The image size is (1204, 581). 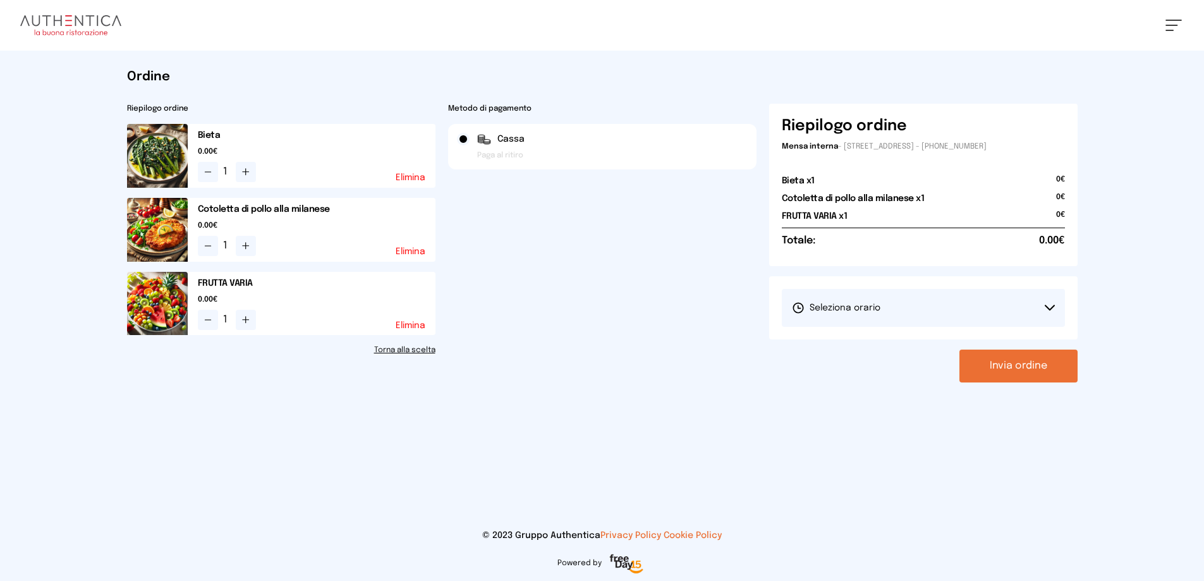 What do you see at coordinates (602, 535) in the screenshot?
I see `p: © 2023 Gruppo Authentica` at bounding box center [602, 535].